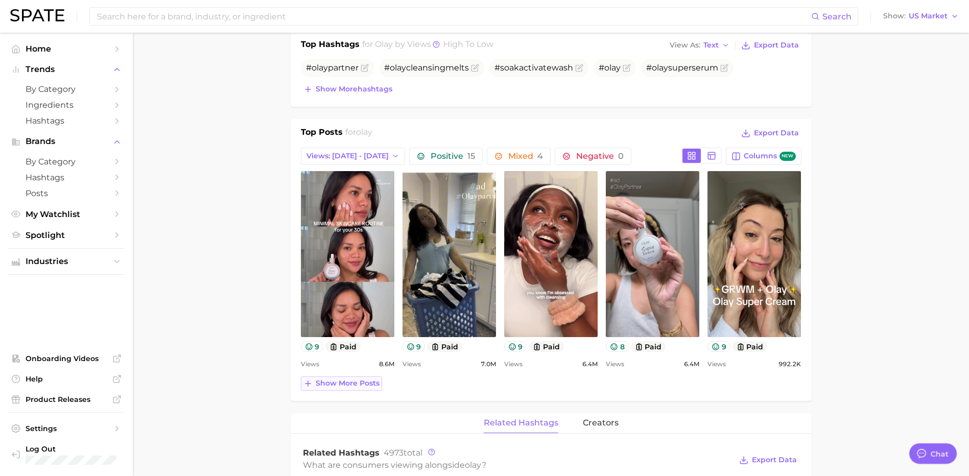 This screenshot has height=476, width=969. I want to click on span: Industries, so click(66, 262).